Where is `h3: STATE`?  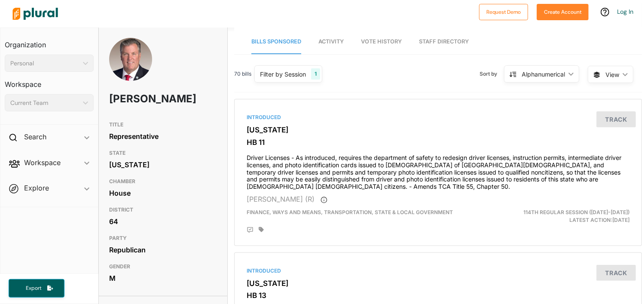 h3: STATE is located at coordinates (163, 153).